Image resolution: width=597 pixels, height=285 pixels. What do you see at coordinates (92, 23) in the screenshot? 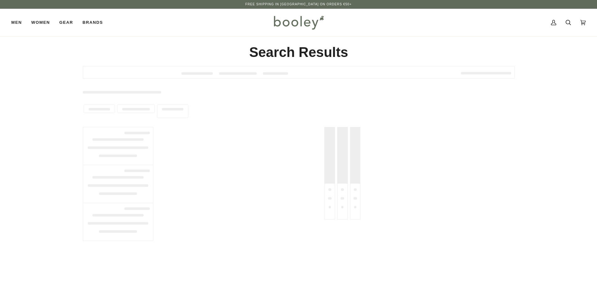
I see `div: Brands` at bounding box center [92, 23].